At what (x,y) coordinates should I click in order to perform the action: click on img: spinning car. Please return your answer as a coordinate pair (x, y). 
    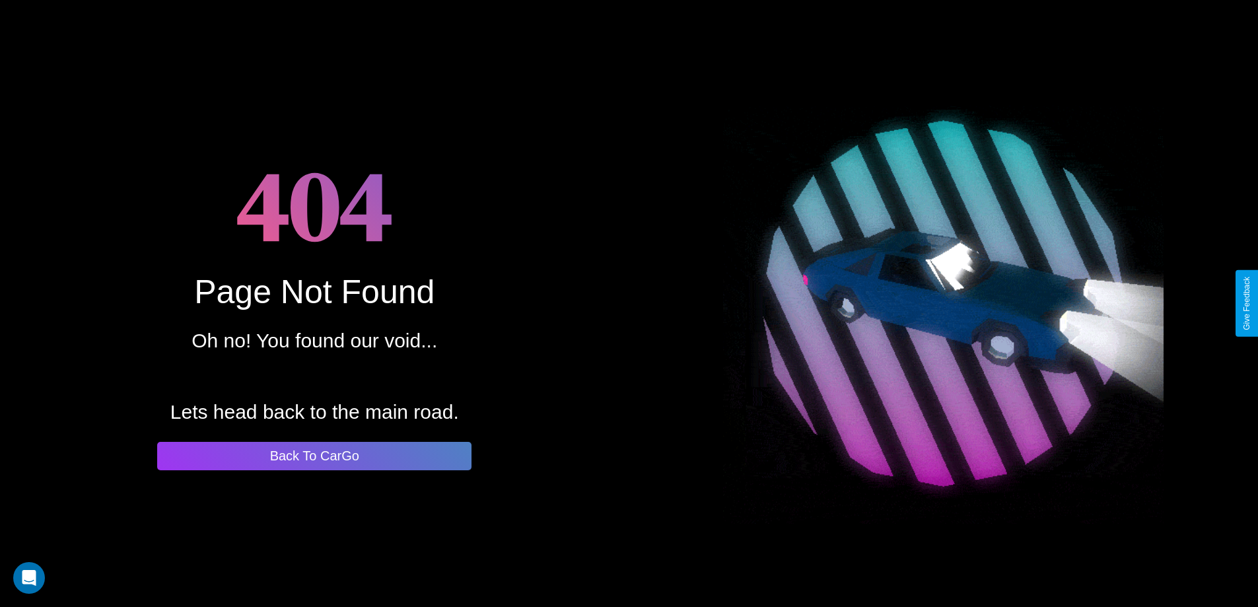
    Looking at the image, I should click on (943, 303).